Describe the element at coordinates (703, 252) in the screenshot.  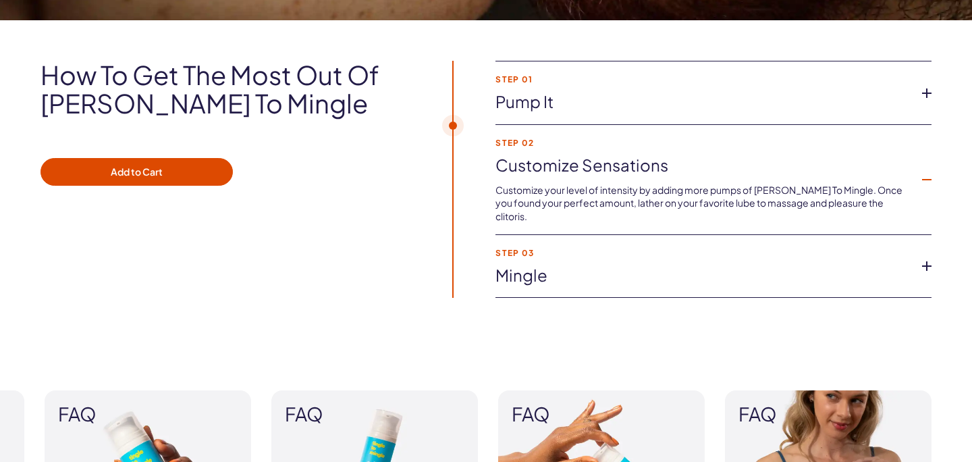
I see `strong: Step 03` at that location.